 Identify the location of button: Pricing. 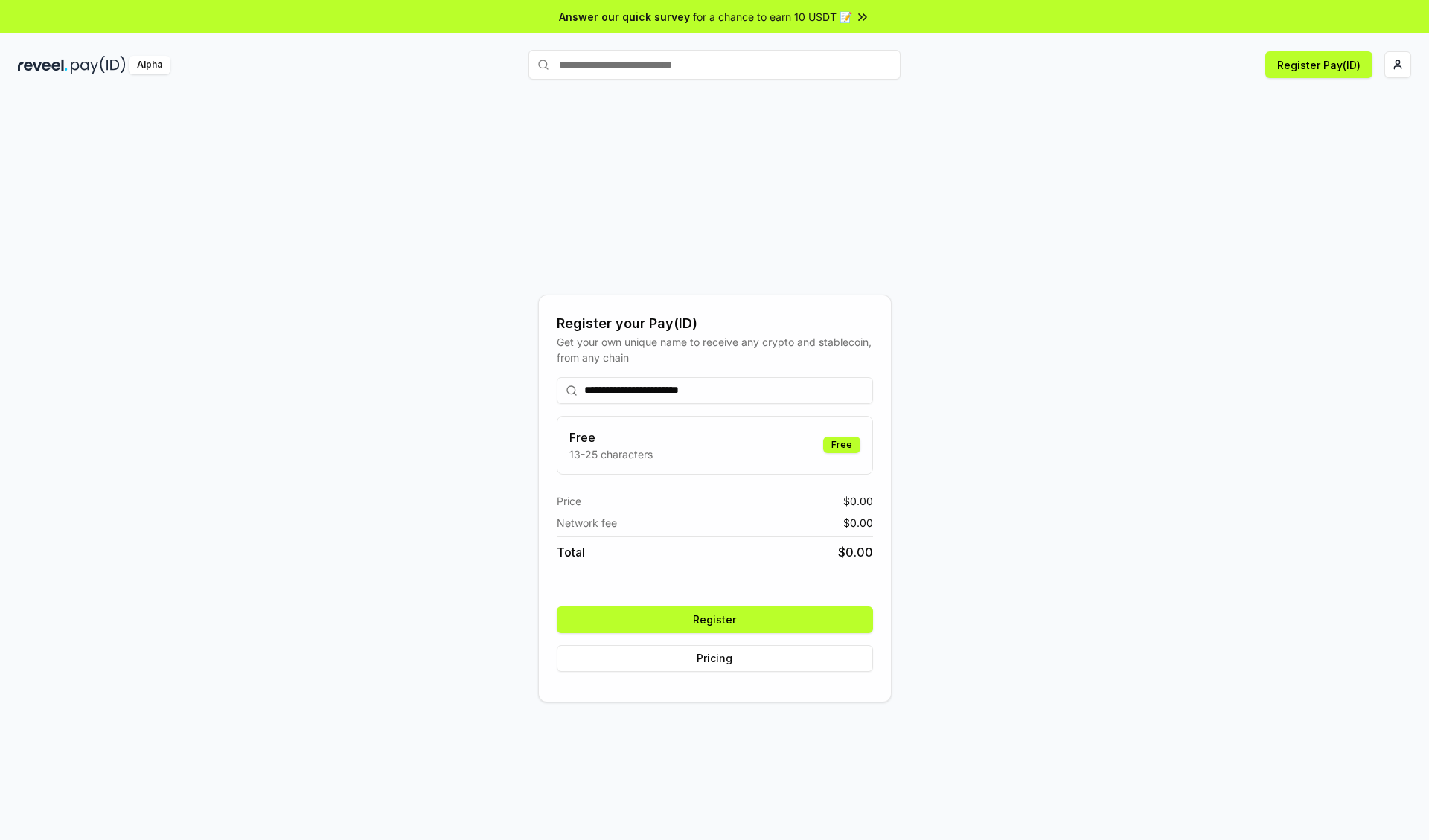
(714, 658).